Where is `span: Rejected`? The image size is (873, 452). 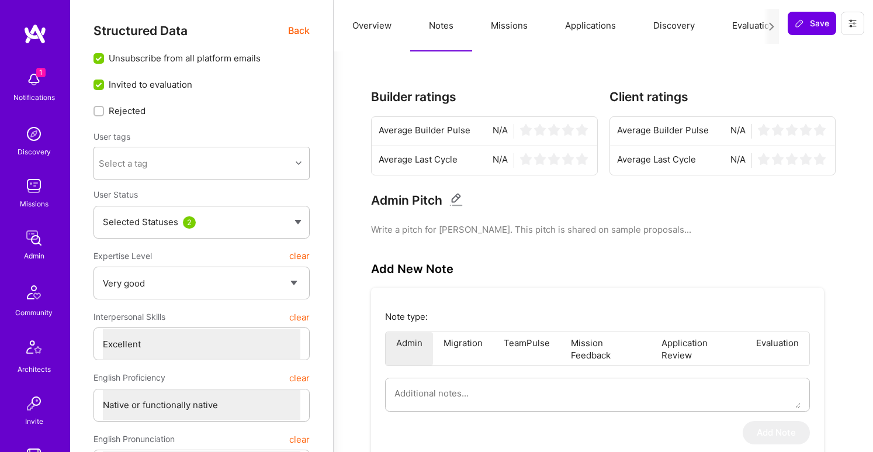 span: Rejected is located at coordinates (127, 110).